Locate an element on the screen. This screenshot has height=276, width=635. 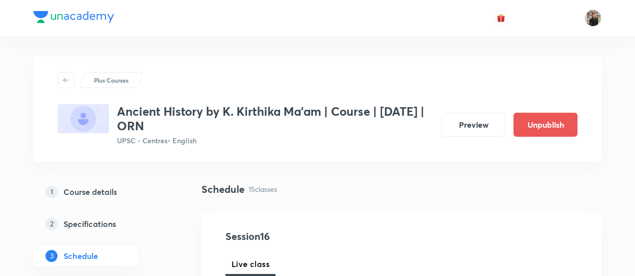
button: Unpublish is located at coordinates (546, 125).